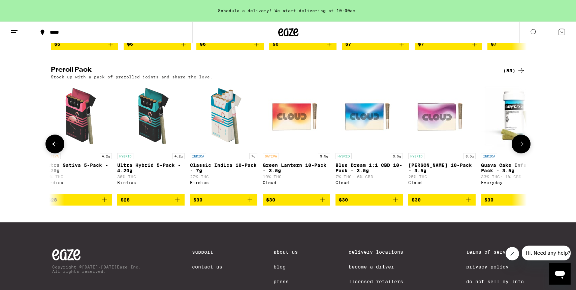  What do you see at coordinates (495, 252) in the screenshot?
I see `a: Terms of Service` at bounding box center [495, 252].